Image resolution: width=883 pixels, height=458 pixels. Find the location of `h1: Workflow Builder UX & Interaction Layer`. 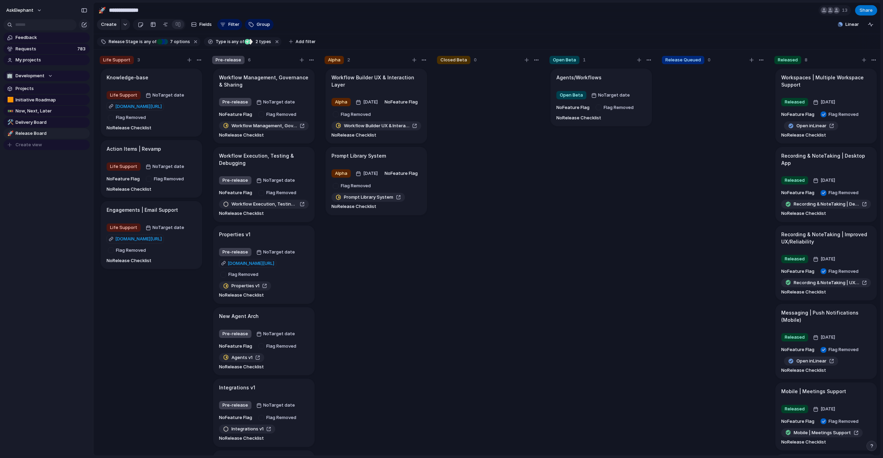

h1: Workflow Builder UX & Interaction Layer is located at coordinates (376, 81).